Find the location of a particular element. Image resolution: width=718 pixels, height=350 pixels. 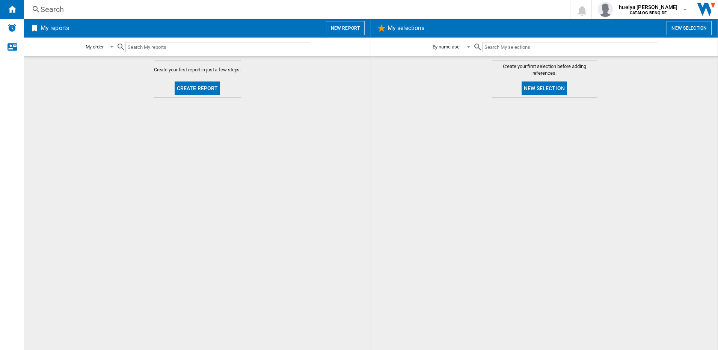

div: Search is located at coordinates (295, 9).